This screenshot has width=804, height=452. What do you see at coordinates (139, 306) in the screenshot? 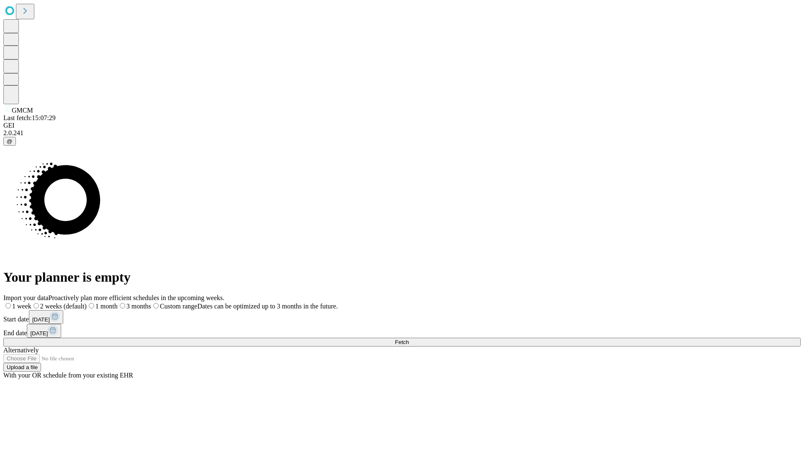
I see `span: 3 months` at bounding box center [139, 306].